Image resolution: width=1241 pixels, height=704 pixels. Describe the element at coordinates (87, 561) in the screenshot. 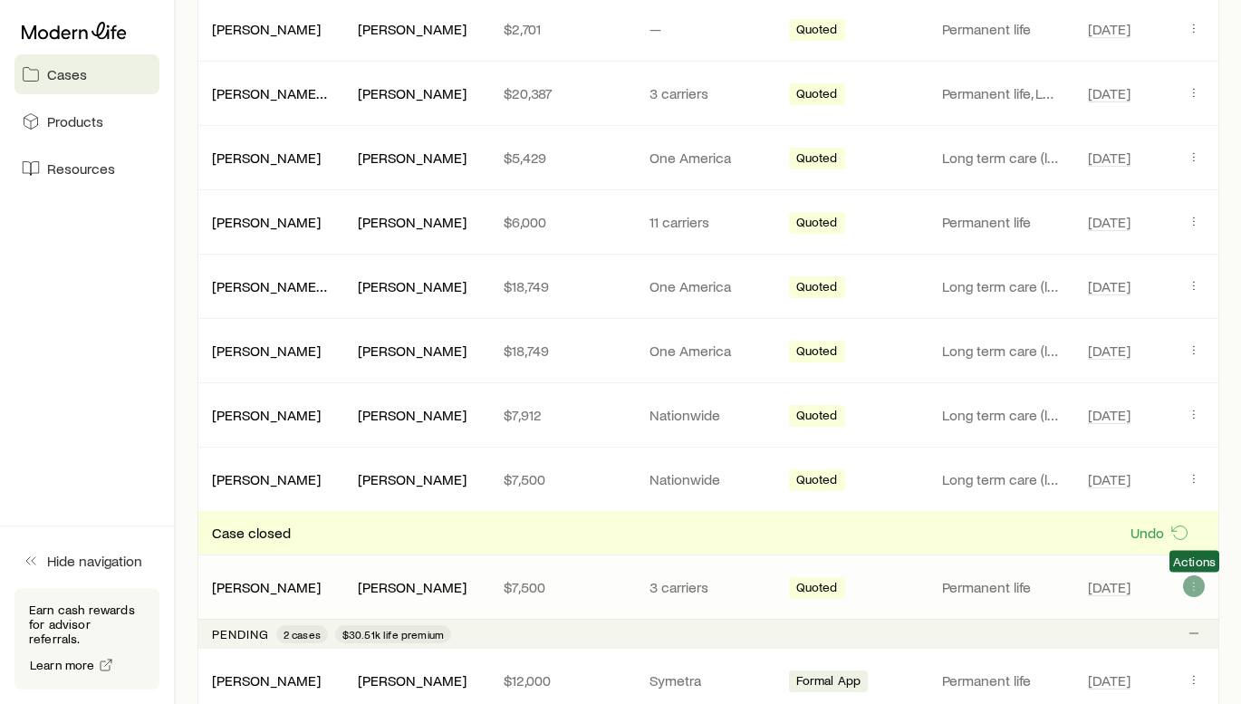

I see `button: Hide navigation` at that location.